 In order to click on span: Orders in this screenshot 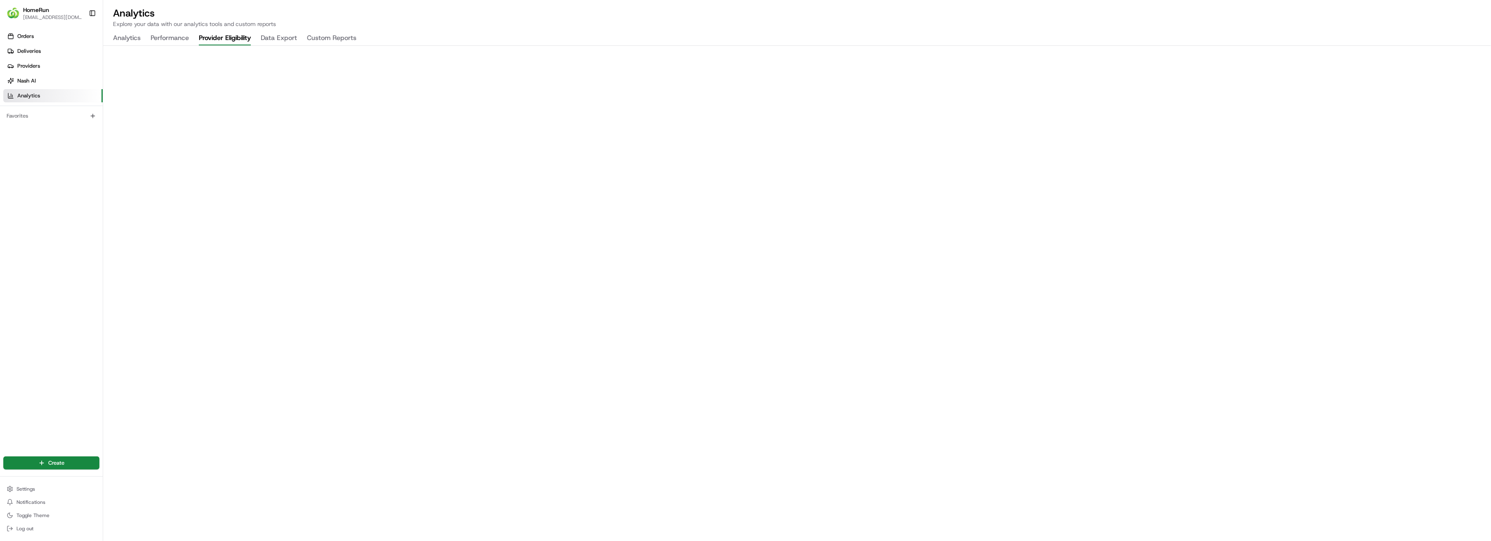, I will do `click(26, 36)`.